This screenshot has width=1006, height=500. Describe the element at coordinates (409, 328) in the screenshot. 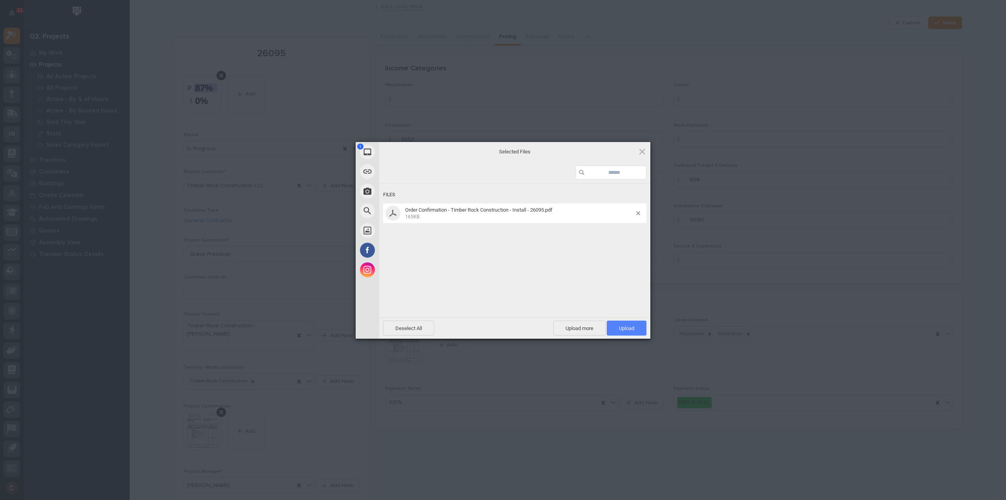

I see `span: Deselect All` at that location.